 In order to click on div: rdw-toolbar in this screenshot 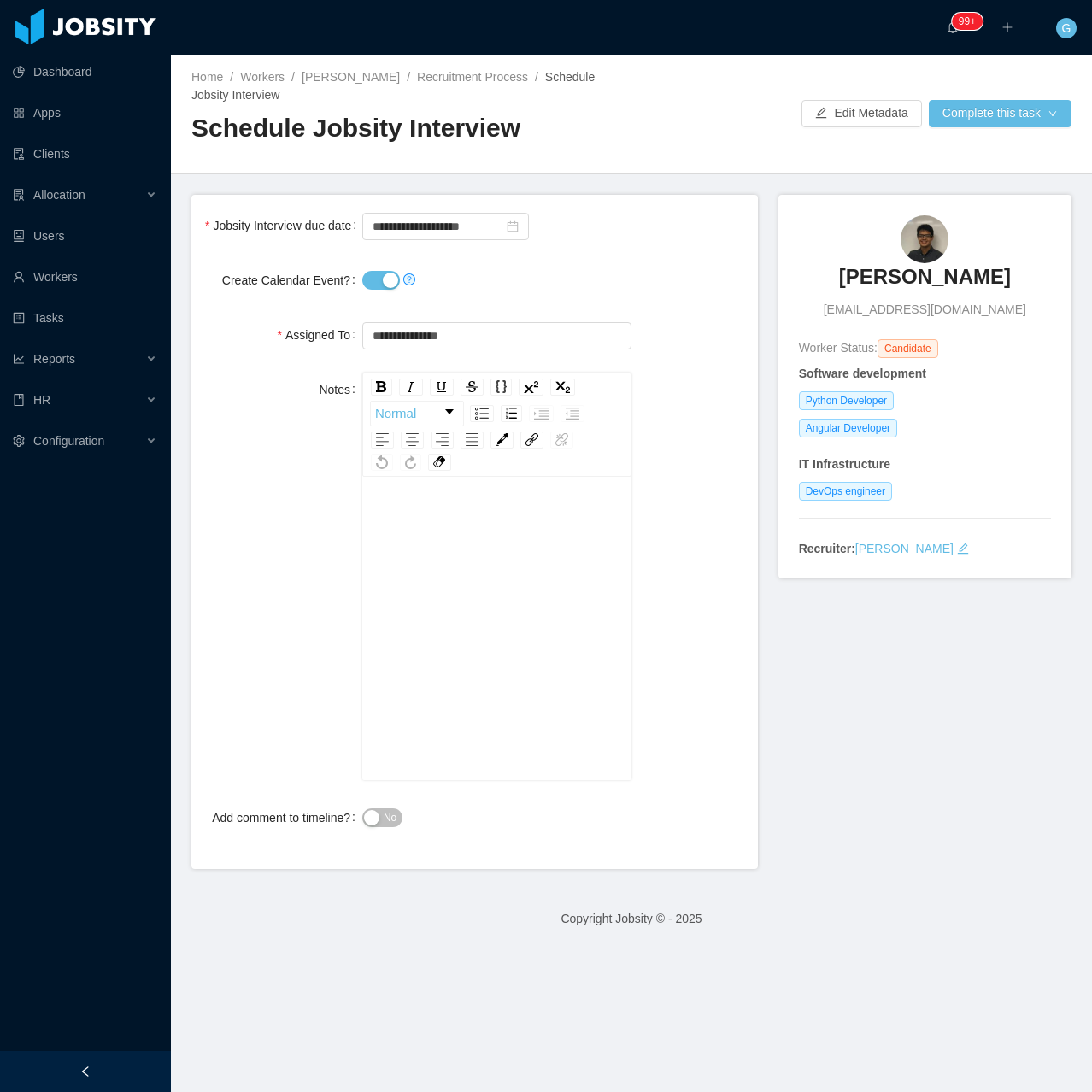, I will do `click(496, 425)`.